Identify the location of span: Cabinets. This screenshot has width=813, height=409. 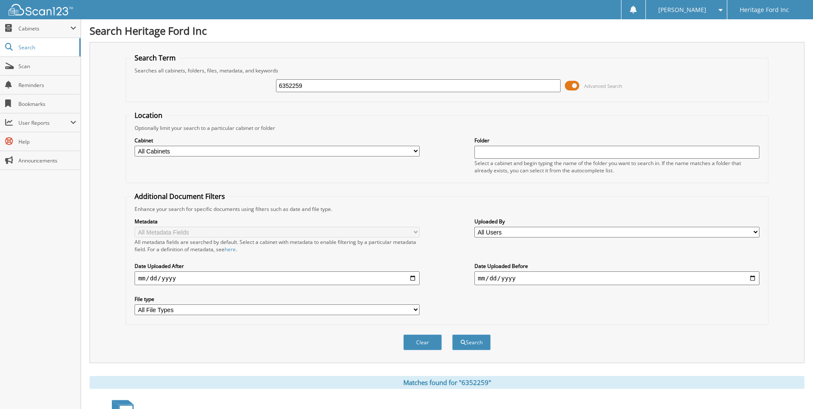
(44, 28).